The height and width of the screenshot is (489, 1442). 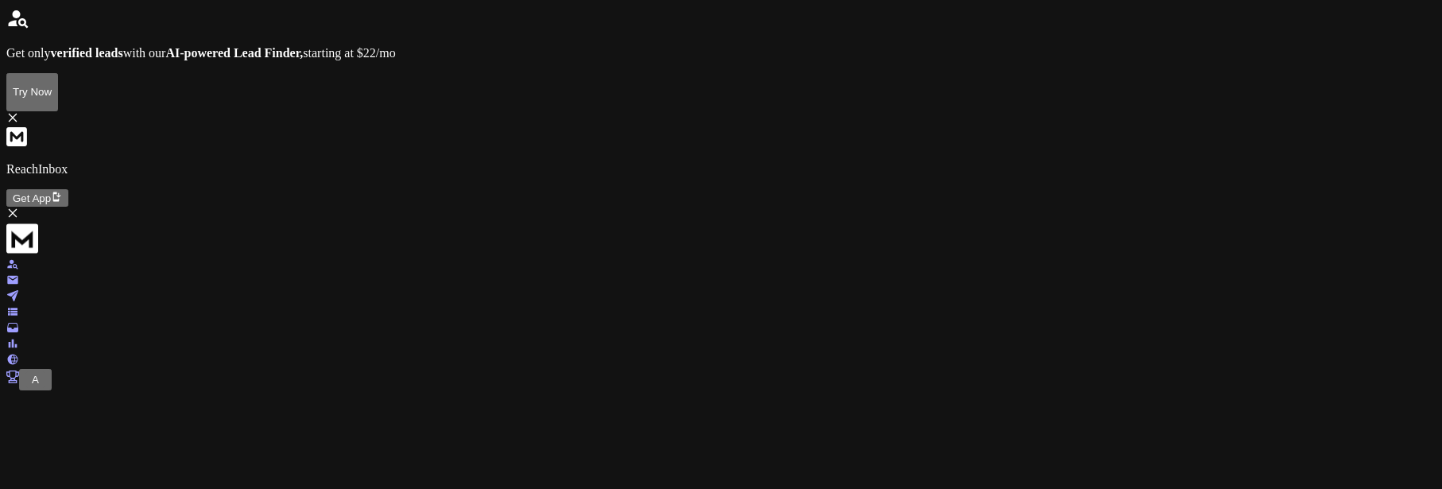 What do you see at coordinates (35, 379) in the screenshot?
I see `span: A` at bounding box center [35, 379].